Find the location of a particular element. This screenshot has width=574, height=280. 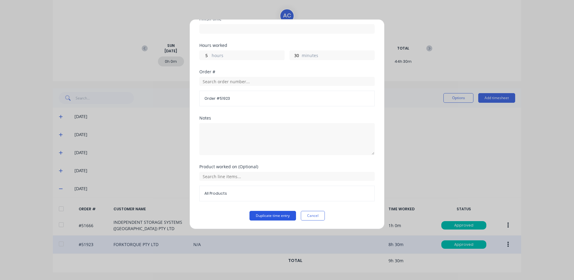

input: Search line items... is located at coordinates (287, 176).